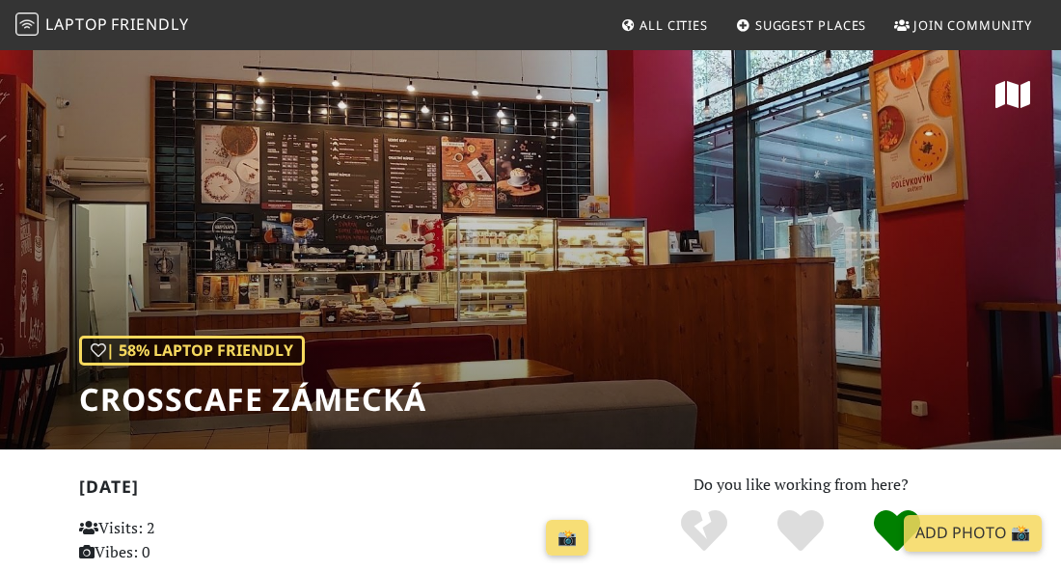 Image resolution: width=1061 pixels, height=571 pixels. Describe the element at coordinates (102, 25) in the screenshot. I see `a: LaptopFriendly LaptopFriendly` at that location.